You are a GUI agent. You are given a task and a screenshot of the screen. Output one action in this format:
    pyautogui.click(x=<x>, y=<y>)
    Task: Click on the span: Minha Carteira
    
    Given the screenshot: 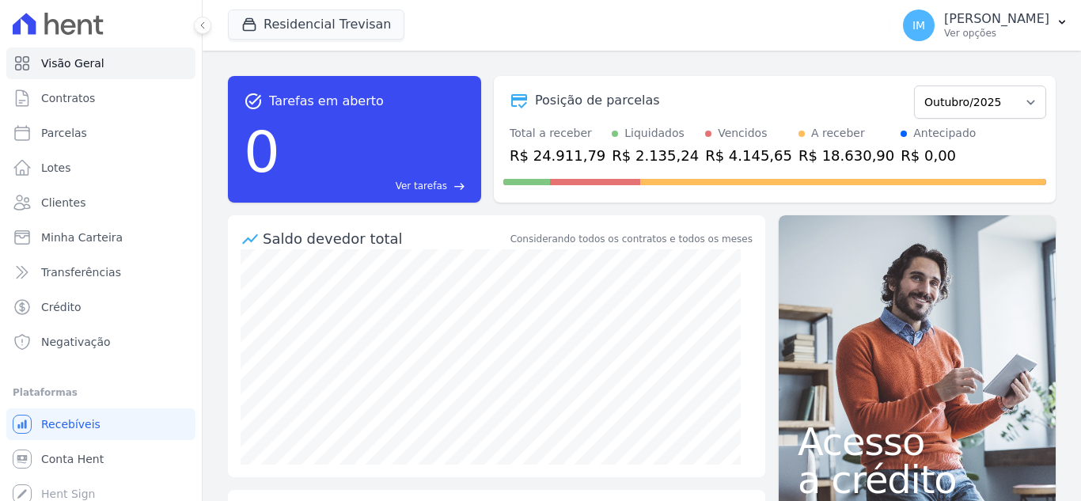 What is the action you would take?
    pyautogui.click(x=82, y=237)
    